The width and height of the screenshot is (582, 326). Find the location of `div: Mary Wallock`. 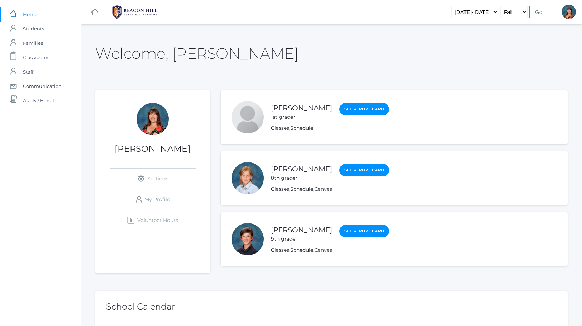

div: Mary Wallock is located at coordinates (248, 117).